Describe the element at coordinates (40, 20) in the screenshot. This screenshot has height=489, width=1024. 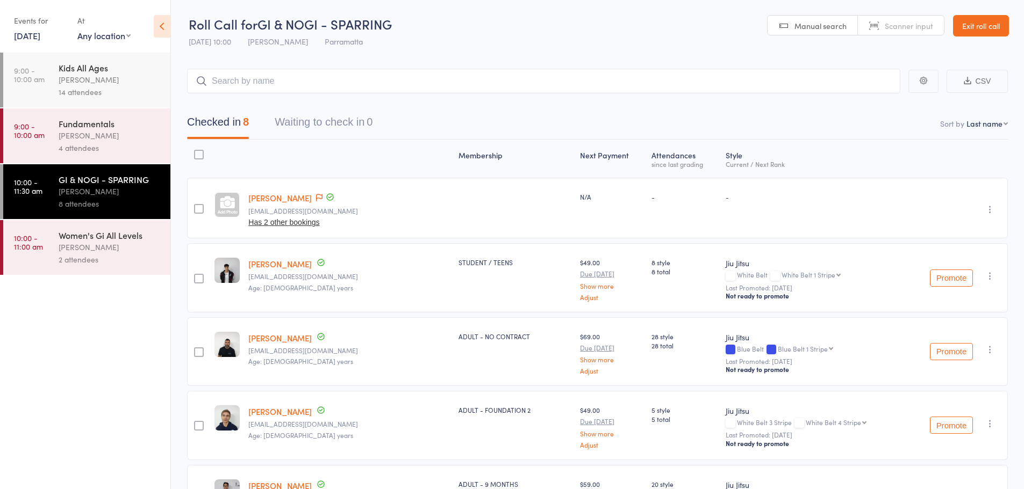
I see `div: Events for` at that location.